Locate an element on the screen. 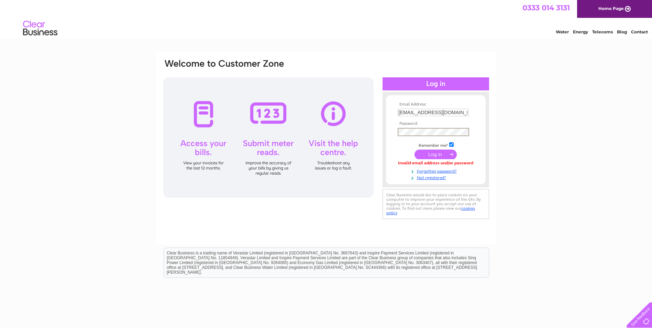 The image size is (652, 328). a: Telecoms is located at coordinates (603, 32).